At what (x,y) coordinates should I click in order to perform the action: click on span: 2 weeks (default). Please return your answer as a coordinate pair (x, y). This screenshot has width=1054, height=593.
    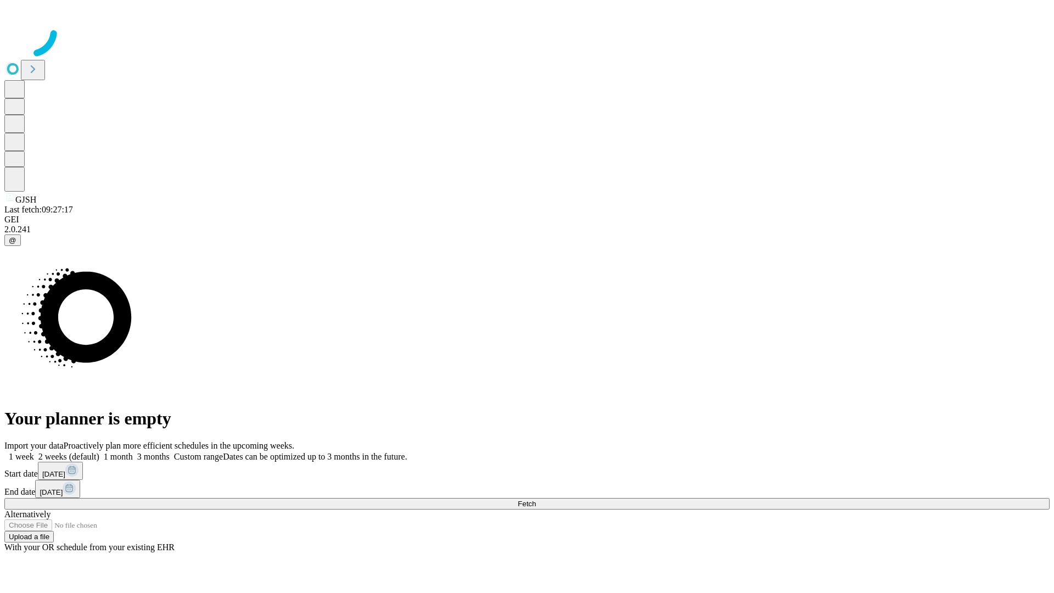
    Looking at the image, I should click on (69, 456).